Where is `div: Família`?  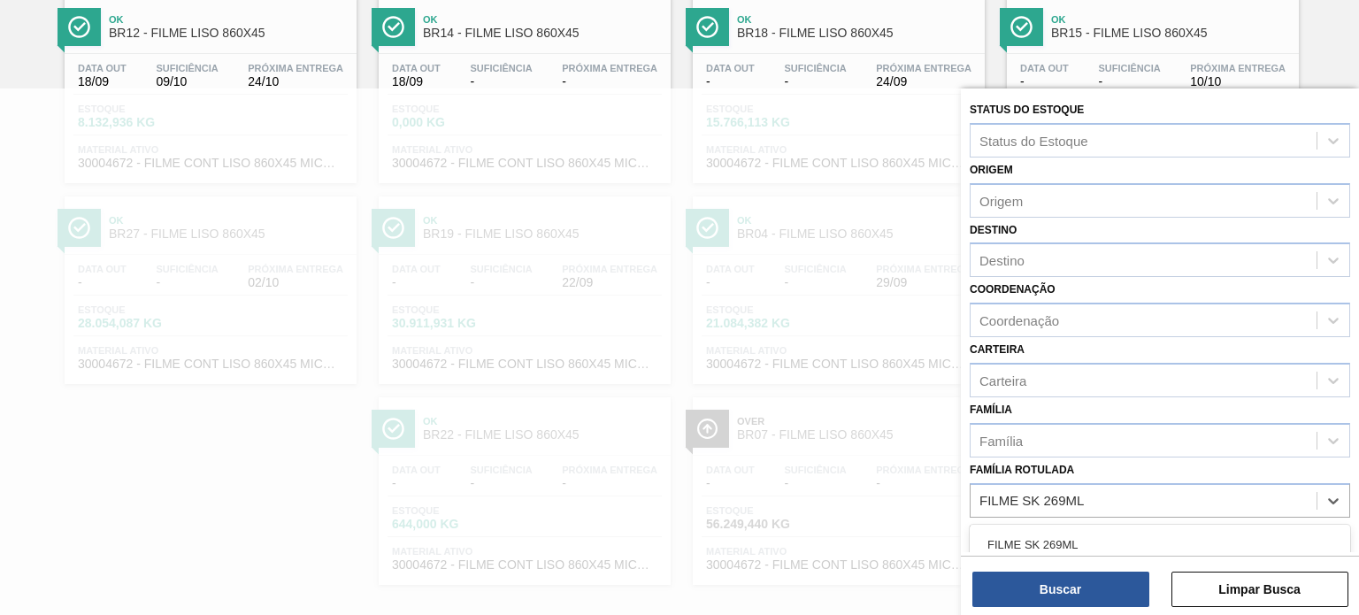 div: Família is located at coordinates (1001, 440).